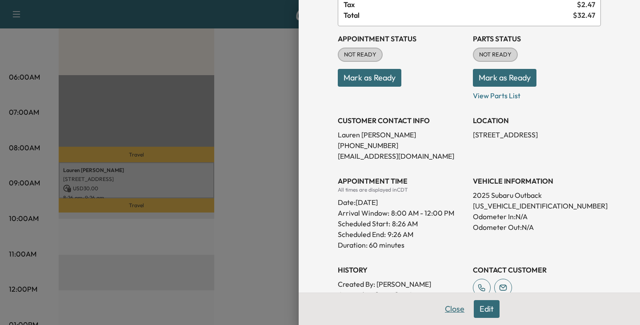  I want to click on h3: Parts Status, so click(537, 39).